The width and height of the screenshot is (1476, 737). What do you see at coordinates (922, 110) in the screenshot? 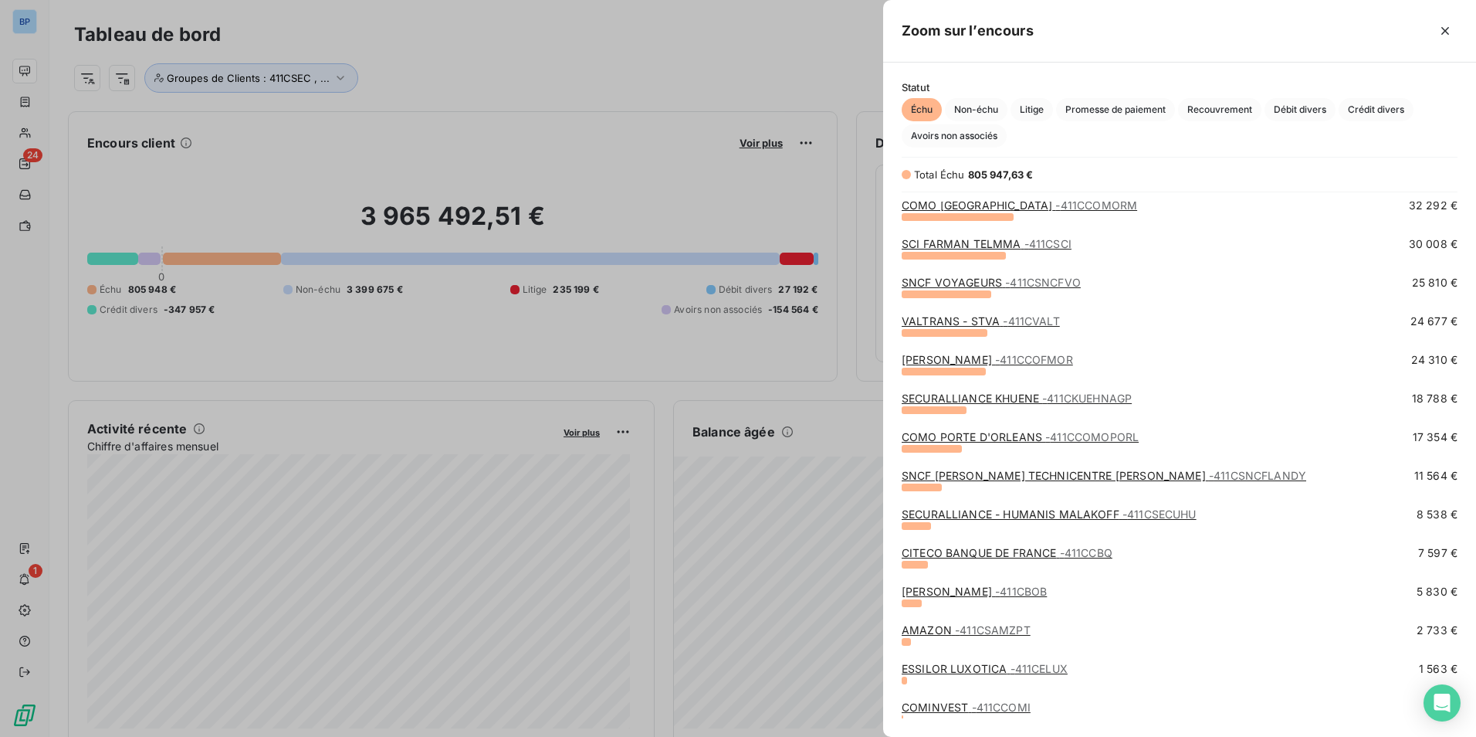
I see `button: Échu` at bounding box center [922, 110].